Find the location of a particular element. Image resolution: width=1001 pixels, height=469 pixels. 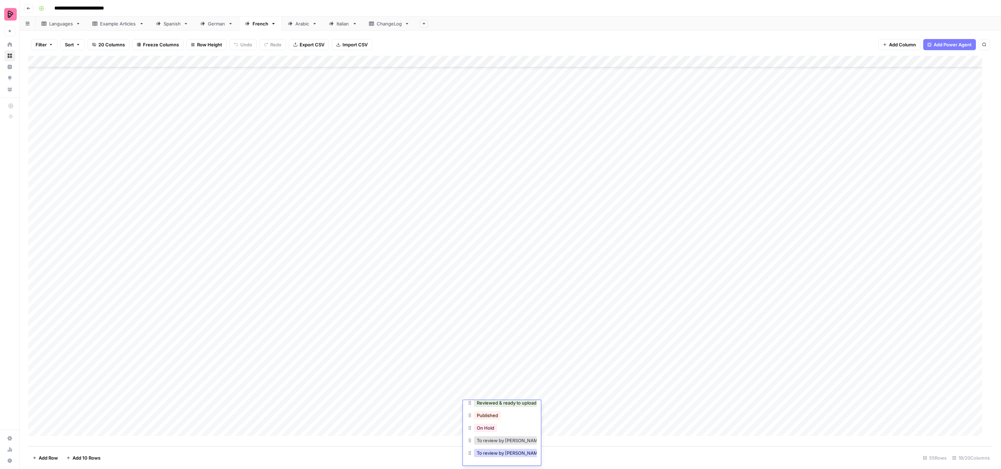

div: 19/20 Columns is located at coordinates (971, 458).